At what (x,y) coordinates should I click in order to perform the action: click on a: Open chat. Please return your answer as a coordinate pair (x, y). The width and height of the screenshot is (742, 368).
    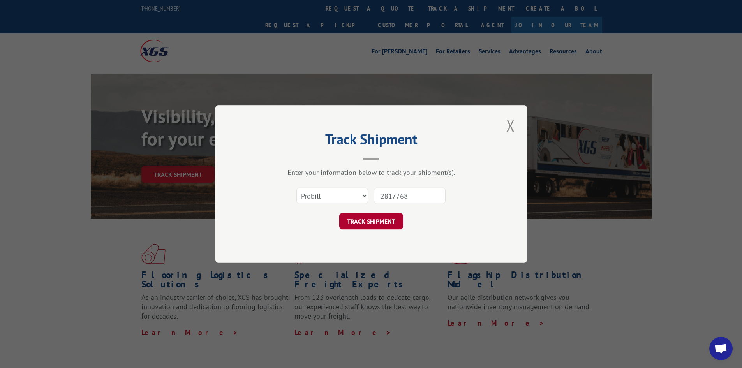
    Looking at the image, I should click on (721, 348).